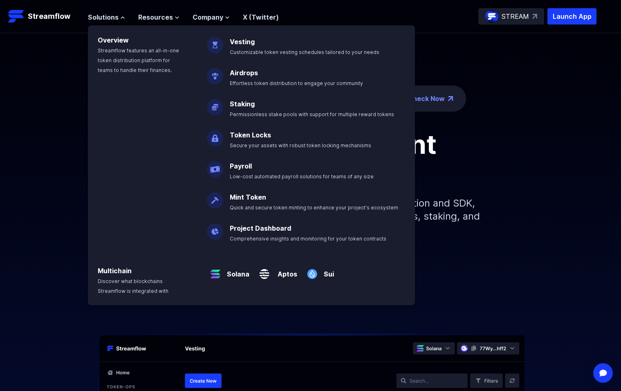  What do you see at coordinates (426, 98) in the screenshot?
I see `a: Check Now` at bounding box center [426, 98].